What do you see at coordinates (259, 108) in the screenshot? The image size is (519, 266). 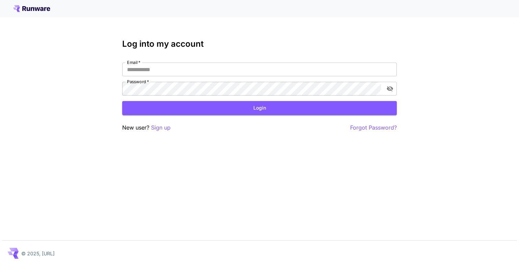 I see `button: Login` at bounding box center [259, 108].